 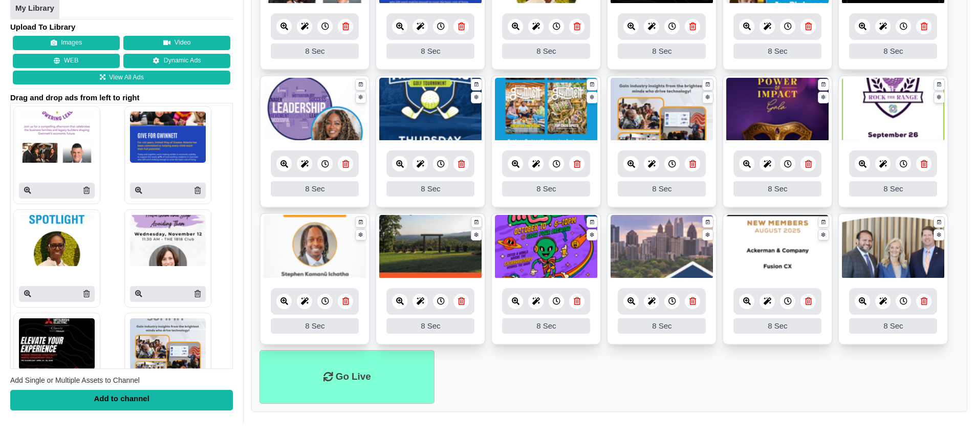 I want to click on button: Images, so click(x=66, y=43).